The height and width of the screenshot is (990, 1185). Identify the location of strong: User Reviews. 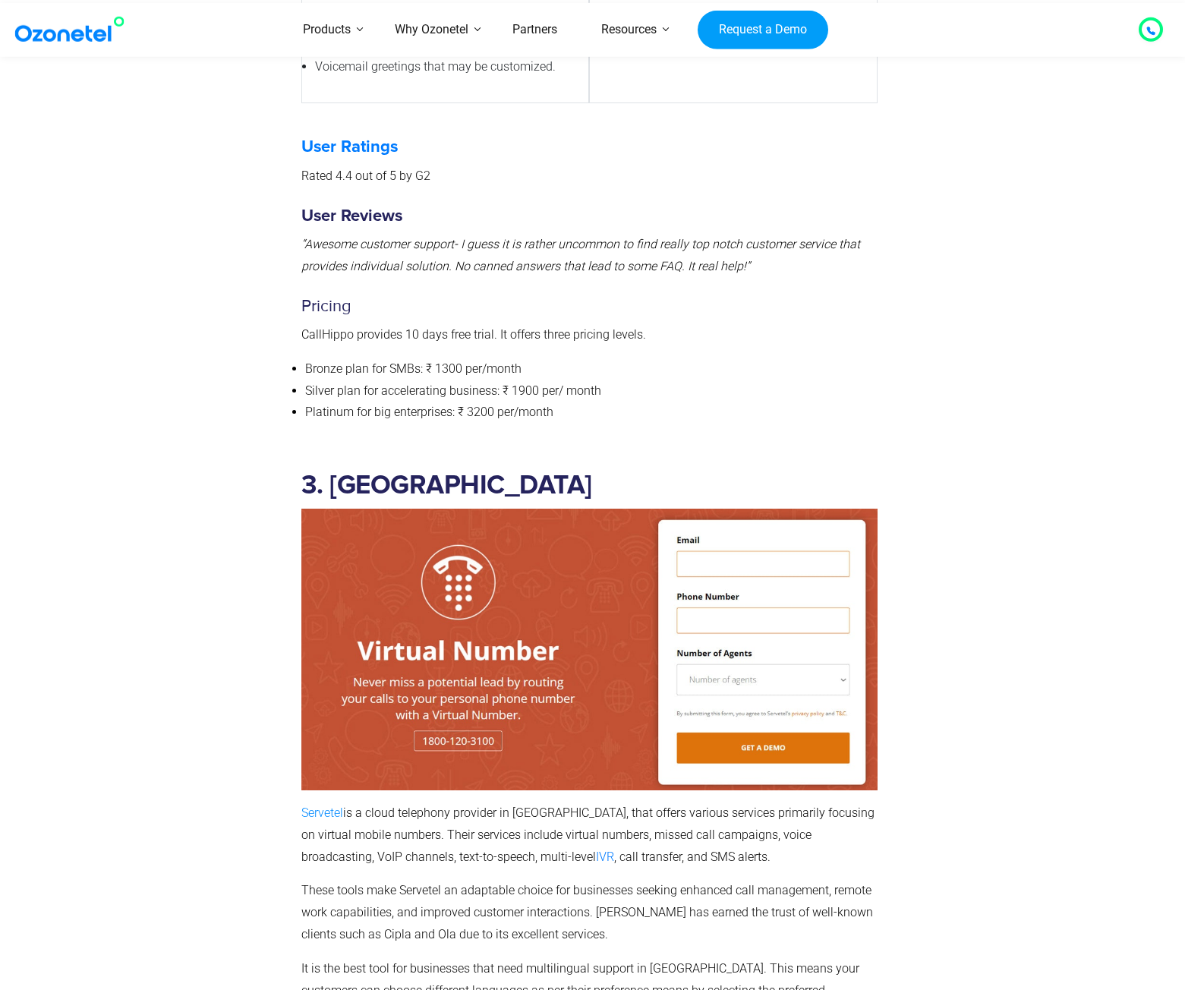
(352, 216).